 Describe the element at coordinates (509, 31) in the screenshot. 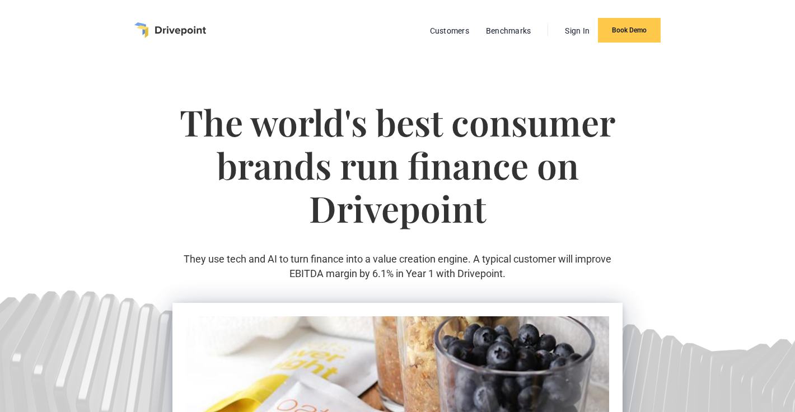

I see `a: Benchmarks` at that location.